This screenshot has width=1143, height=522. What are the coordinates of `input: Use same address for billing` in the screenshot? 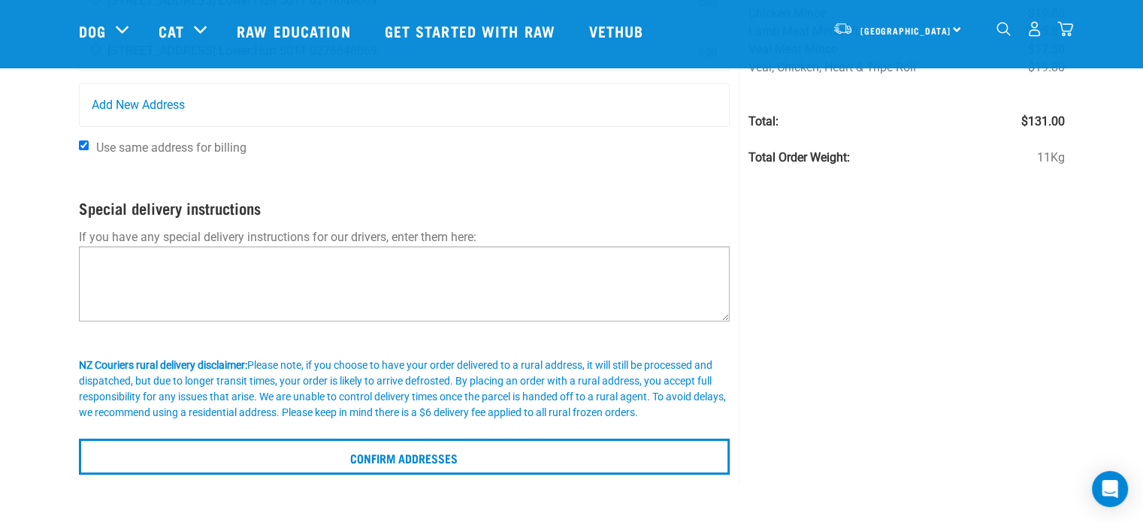 It's located at (83, 145).